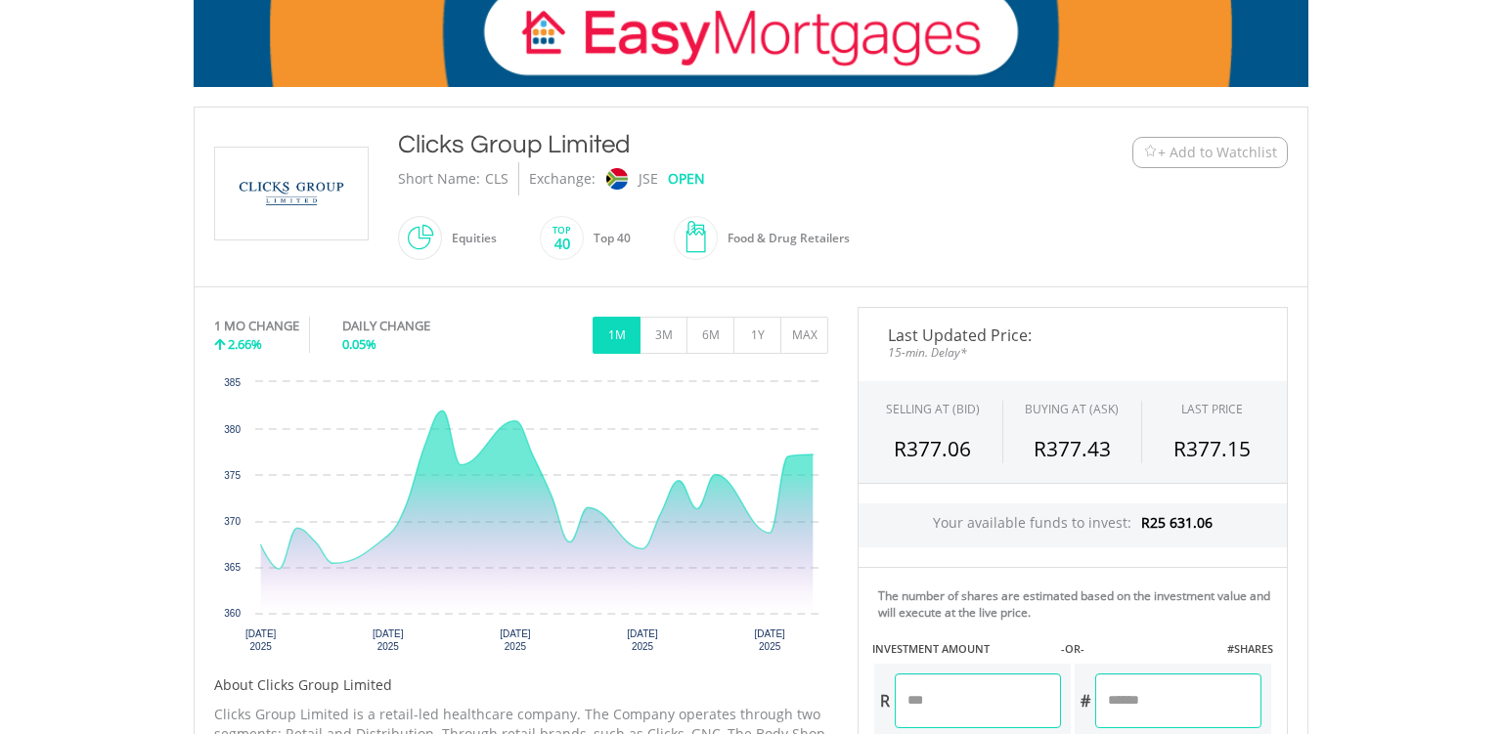  Describe the element at coordinates (607, 239) in the screenshot. I see `div: Top 40` at that location.